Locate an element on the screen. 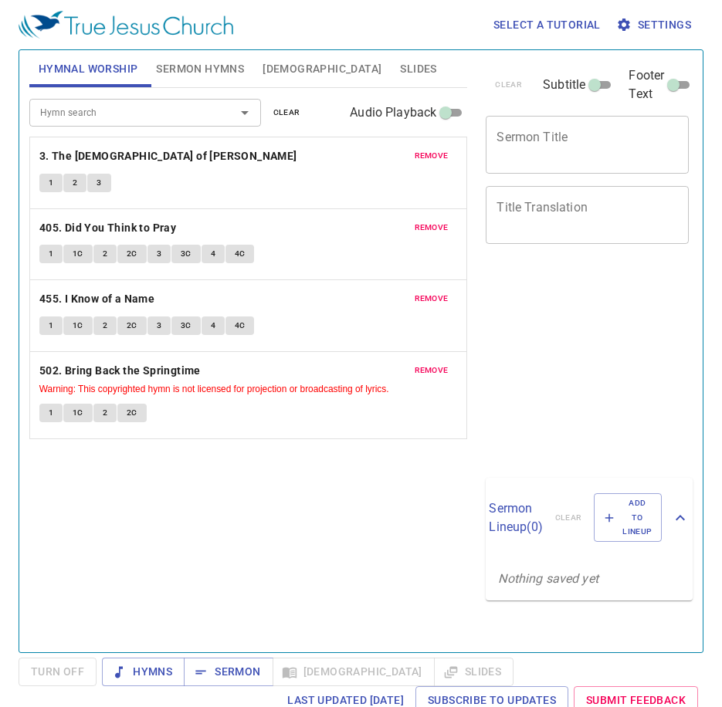 The height and width of the screenshot is (707, 722). span: clear is located at coordinates (286, 113).